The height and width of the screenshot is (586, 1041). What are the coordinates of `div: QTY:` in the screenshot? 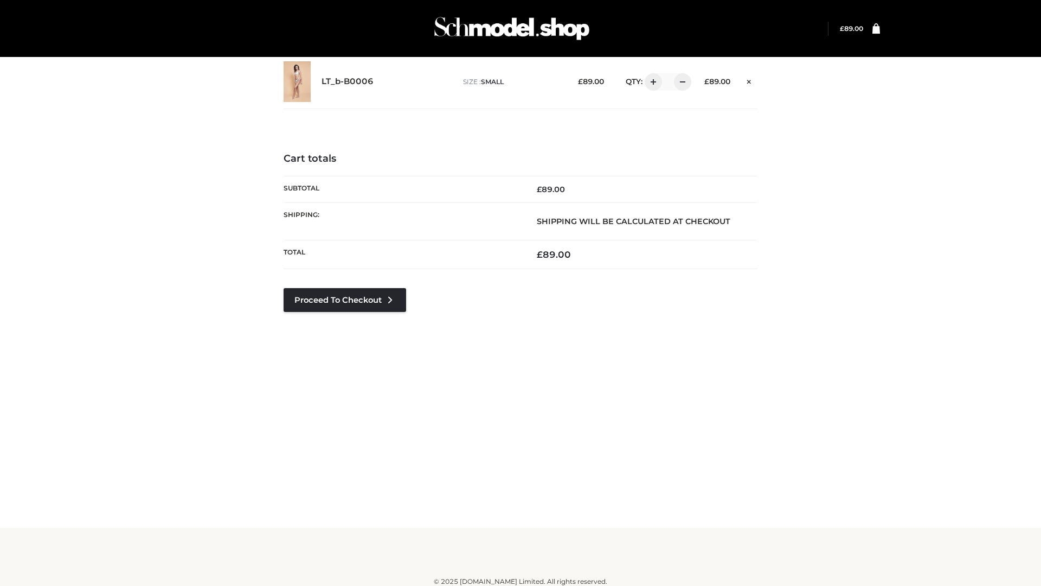 It's located at (651, 82).